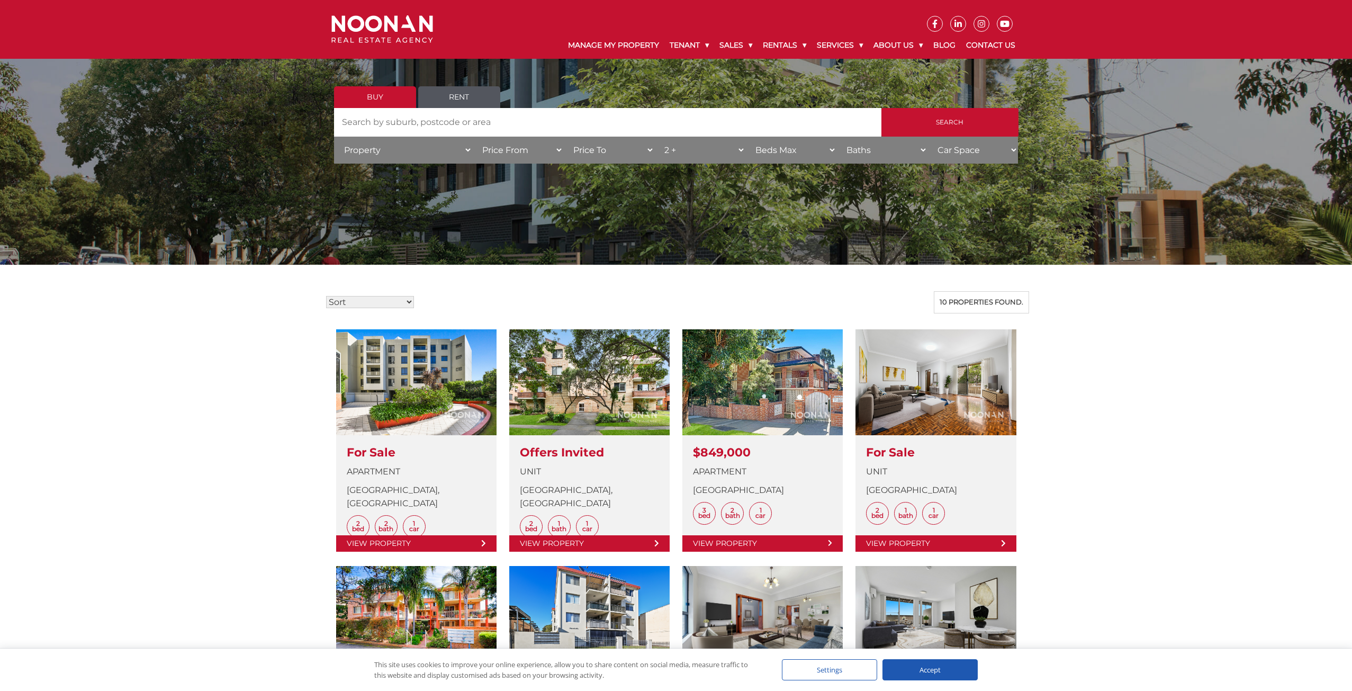  I want to click on img: Noonan Real Estate Agency, so click(382, 29).